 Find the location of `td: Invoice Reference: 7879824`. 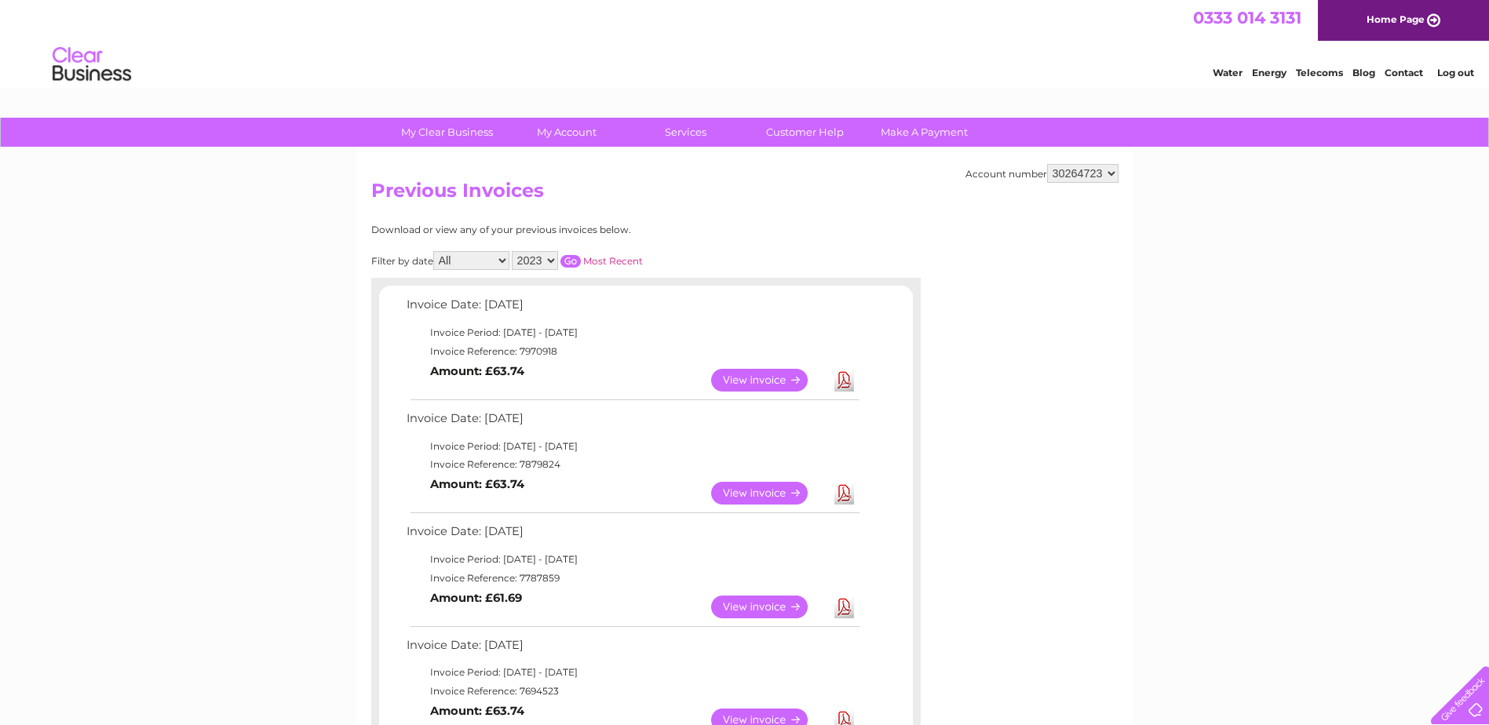

td: Invoice Reference: 7879824 is located at coordinates (632, 465).